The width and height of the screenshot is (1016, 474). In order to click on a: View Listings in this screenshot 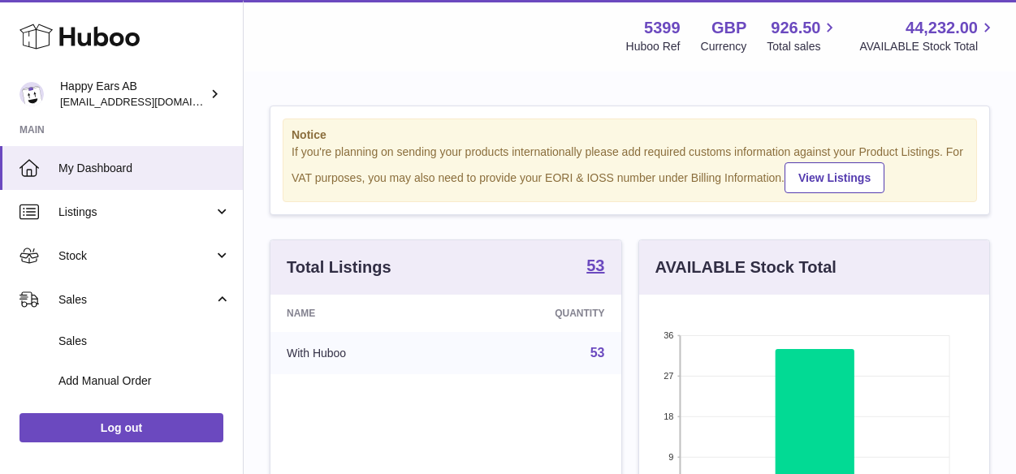, I will do `click(834, 178)`.